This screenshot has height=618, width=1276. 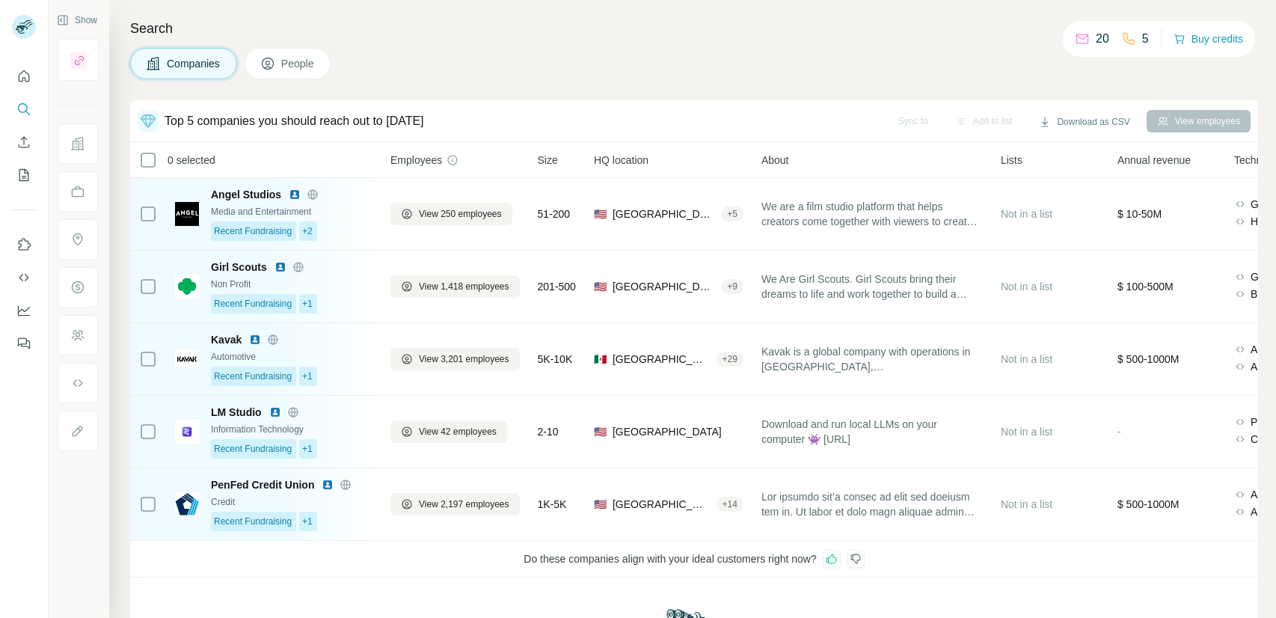 What do you see at coordinates (192, 160) in the screenshot?
I see `span: 0 selected` at bounding box center [192, 160].